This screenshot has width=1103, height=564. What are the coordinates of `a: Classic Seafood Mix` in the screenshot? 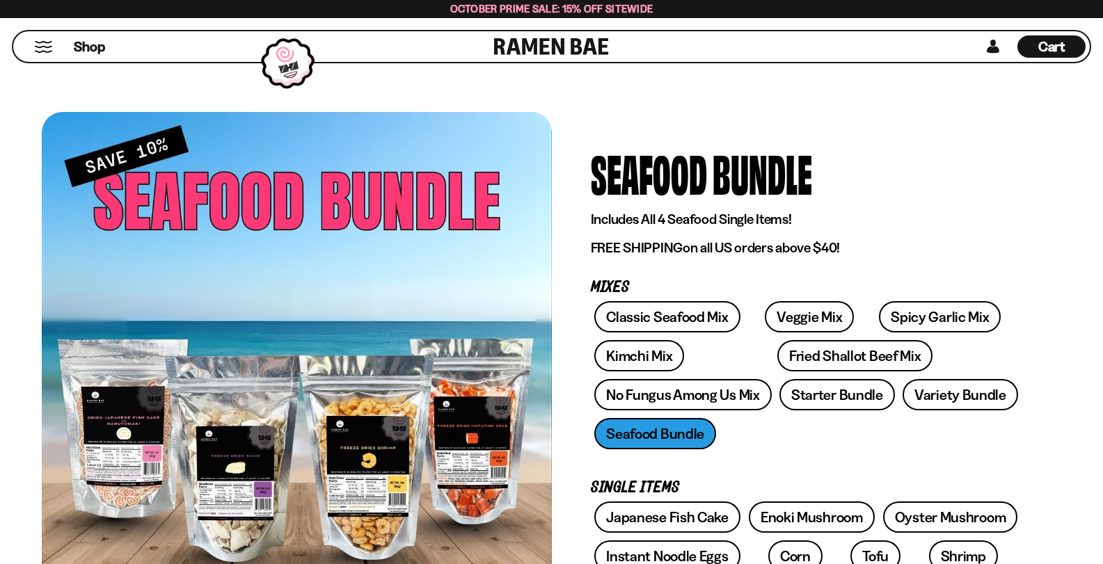 It's located at (667, 317).